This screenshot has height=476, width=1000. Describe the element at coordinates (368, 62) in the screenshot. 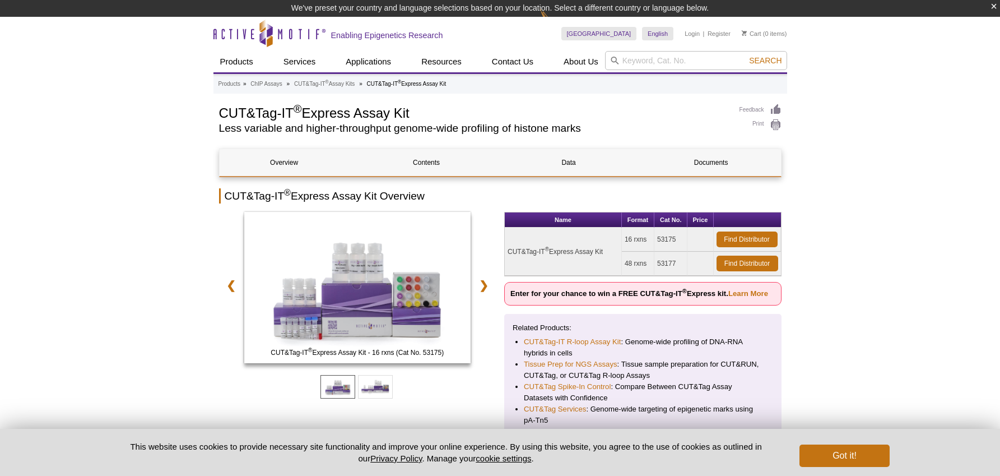

I see `a: Applications` at that location.